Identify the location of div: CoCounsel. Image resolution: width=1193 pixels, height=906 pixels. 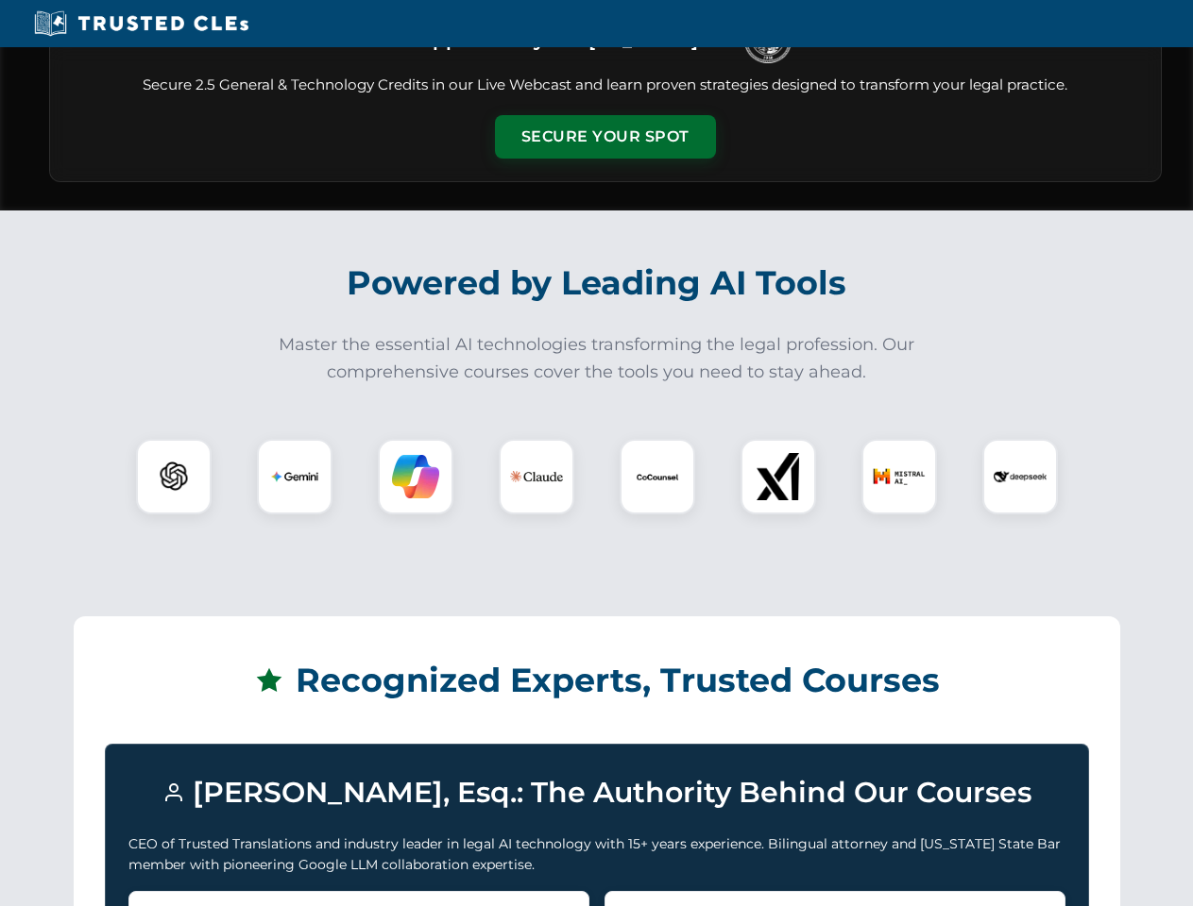
(657, 477).